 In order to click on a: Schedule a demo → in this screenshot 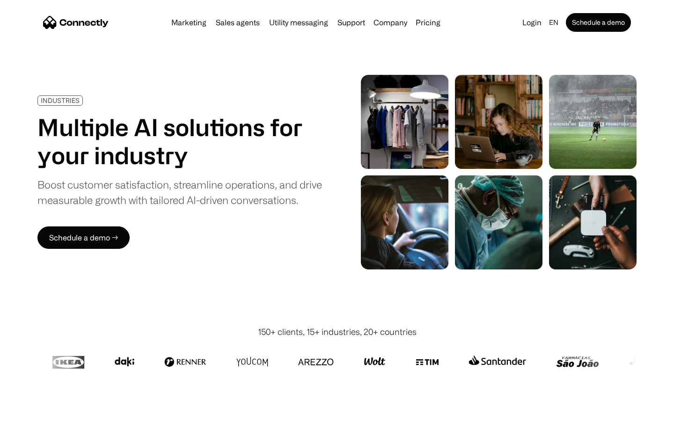, I will do `click(83, 238)`.